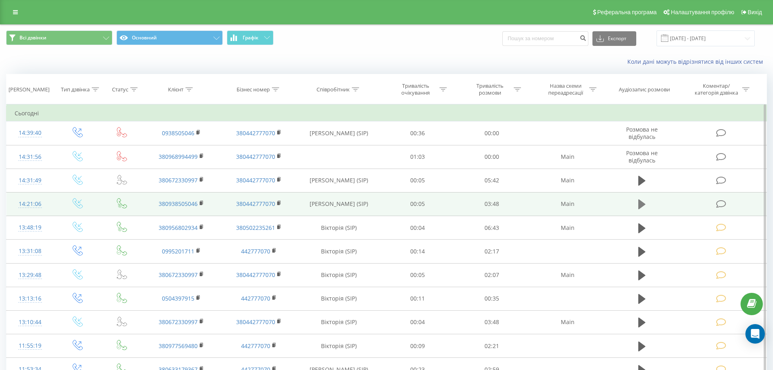  What do you see at coordinates (697, 61) in the screenshot?
I see `a: Коли дані можуть відрізнятися вiд інших систем` at bounding box center [697, 61].